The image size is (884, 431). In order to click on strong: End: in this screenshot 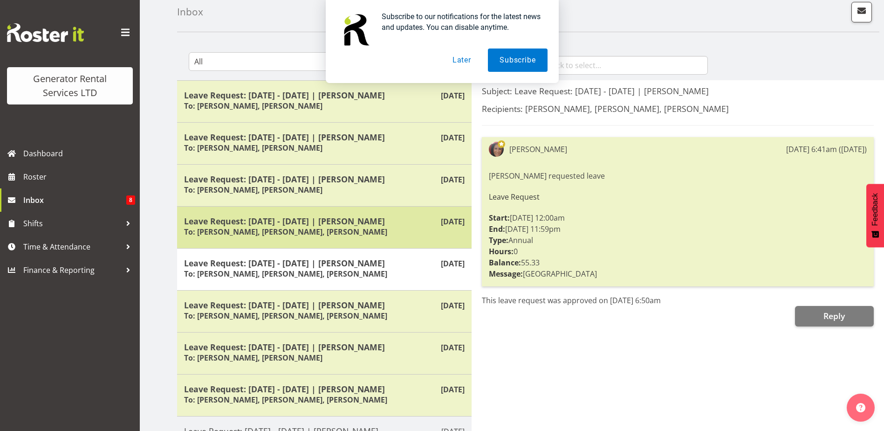, I will do `click(497, 229)`.